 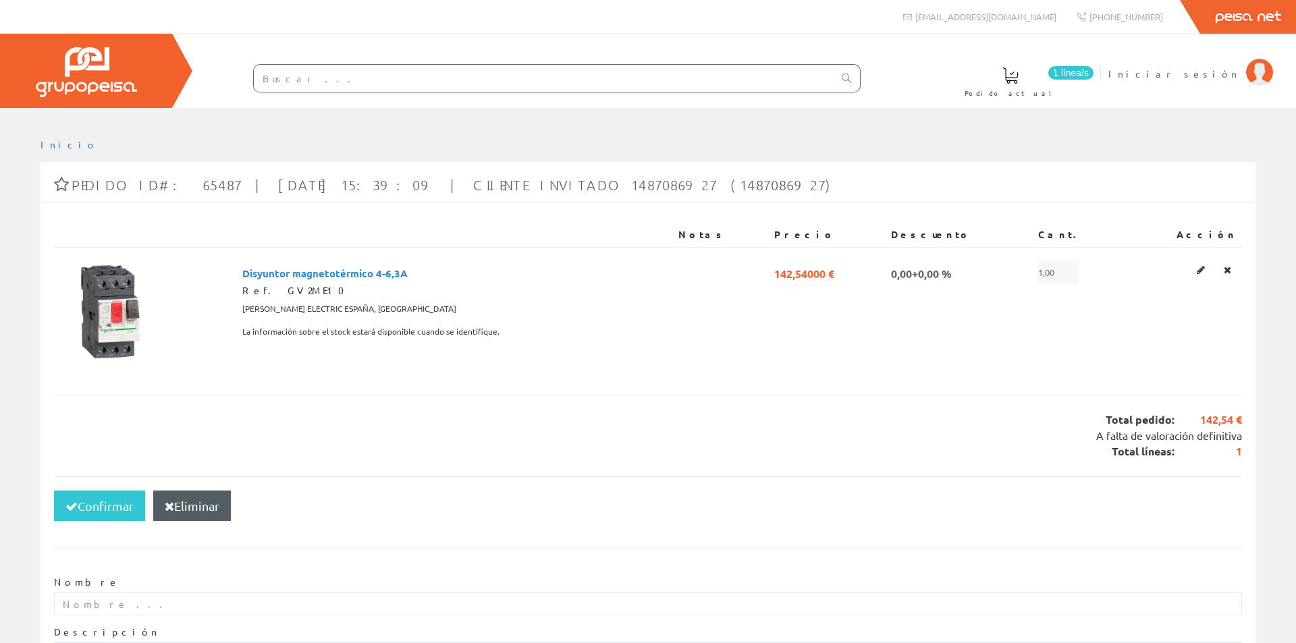 What do you see at coordinates (648, 604) in the screenshot?
I see `input: Nombre ...` at bounding box center [648, 604].